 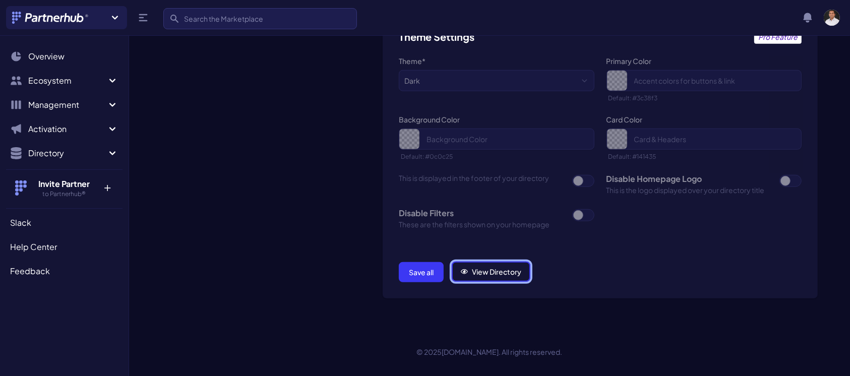 What do you see at coordinates (67, 129) in the screenshot?
I see `span: Activation` at bounding box center [67, 129].